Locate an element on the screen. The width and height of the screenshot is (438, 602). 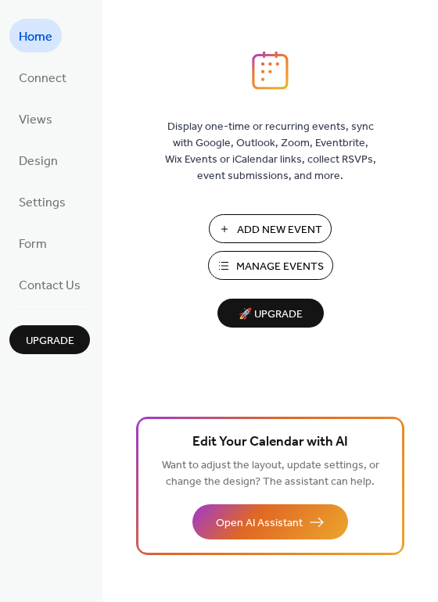
span: Contact Us is located at coordinates (49, 285).